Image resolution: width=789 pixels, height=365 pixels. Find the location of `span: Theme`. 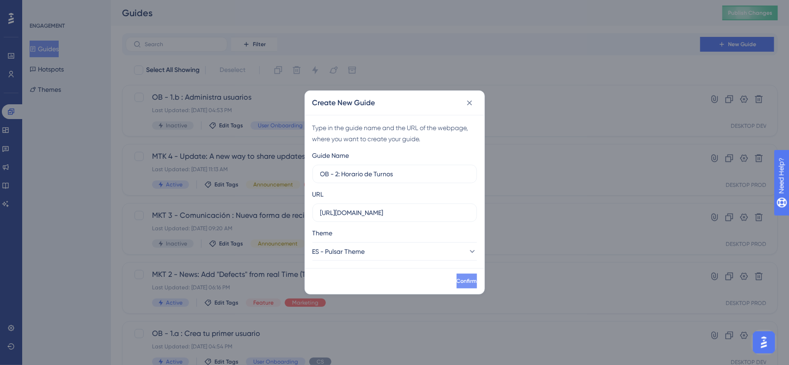

span: Theme is located at coordinates (323, 233).